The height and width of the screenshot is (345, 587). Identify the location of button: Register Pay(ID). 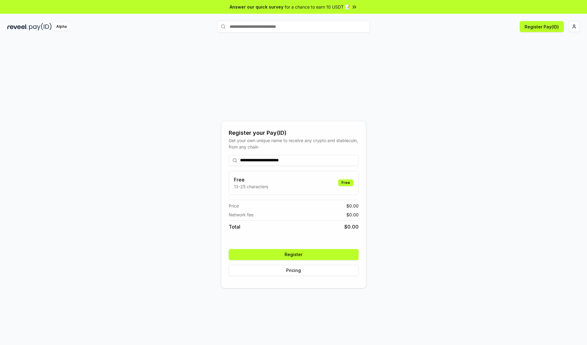
(541, 27).